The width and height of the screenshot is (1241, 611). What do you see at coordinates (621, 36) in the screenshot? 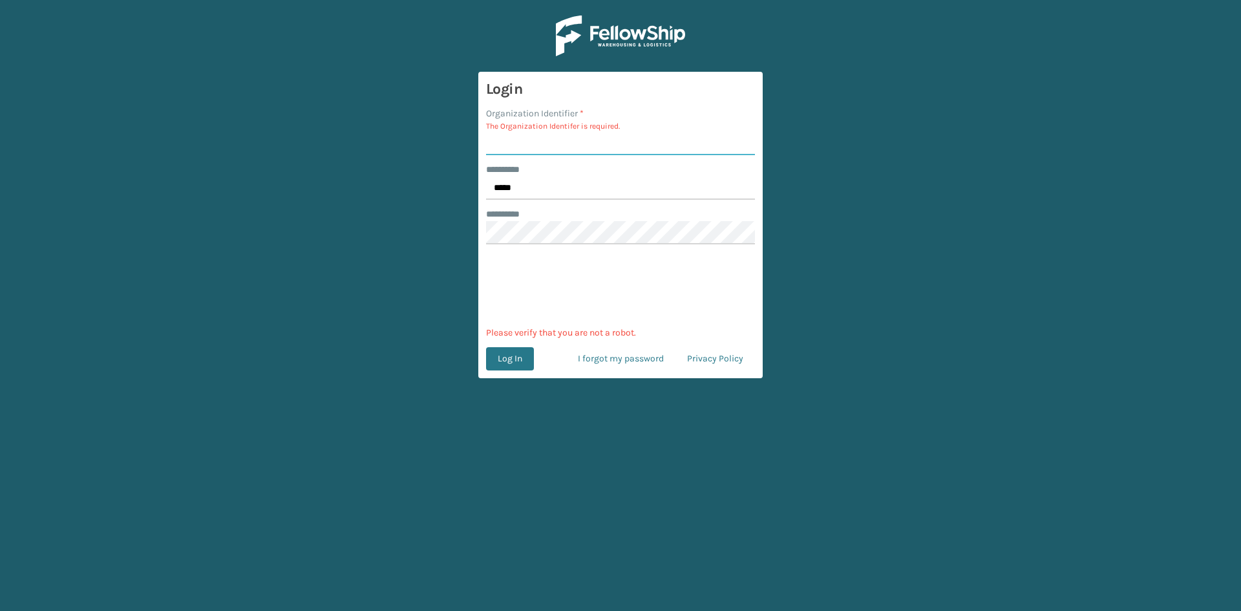
I see `img: Logo` at bounding box center [621, 36].